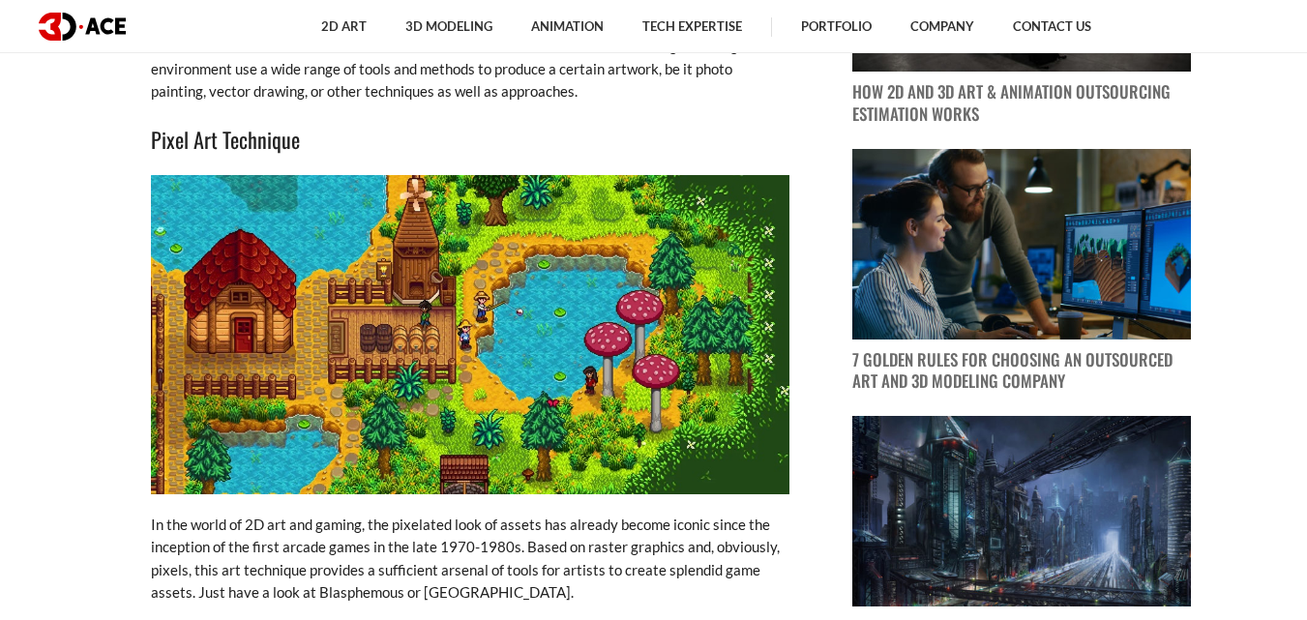 This screenshot has width=1307, height=620. Describe the element at coordinates (1022, 372) in the screenshot. I see `p: 7 Golden Rules for Choosing an Outsourced Art and 3D Modeling Company` at that location.